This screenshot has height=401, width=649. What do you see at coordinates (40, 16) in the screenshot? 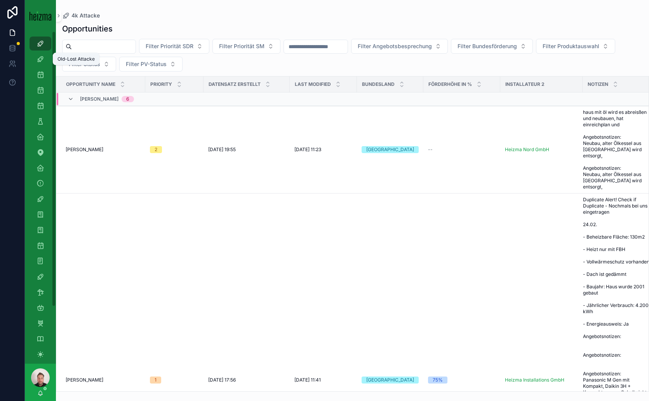
I see `img: App logo` at bounding box center [40, 16].